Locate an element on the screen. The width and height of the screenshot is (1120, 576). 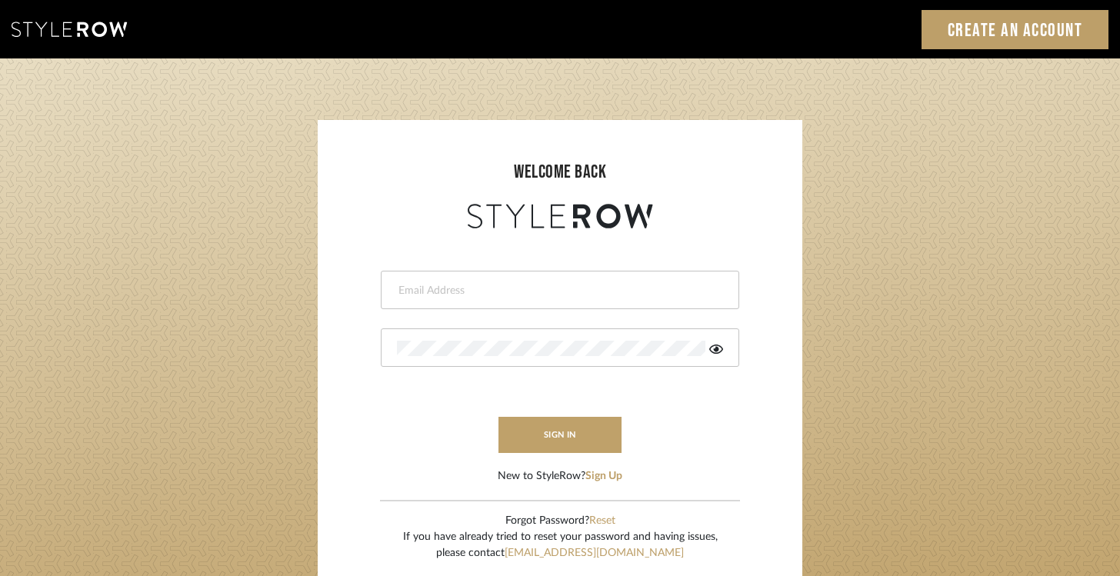
div: New to StyleRow? is located at coordinates (560, 476).